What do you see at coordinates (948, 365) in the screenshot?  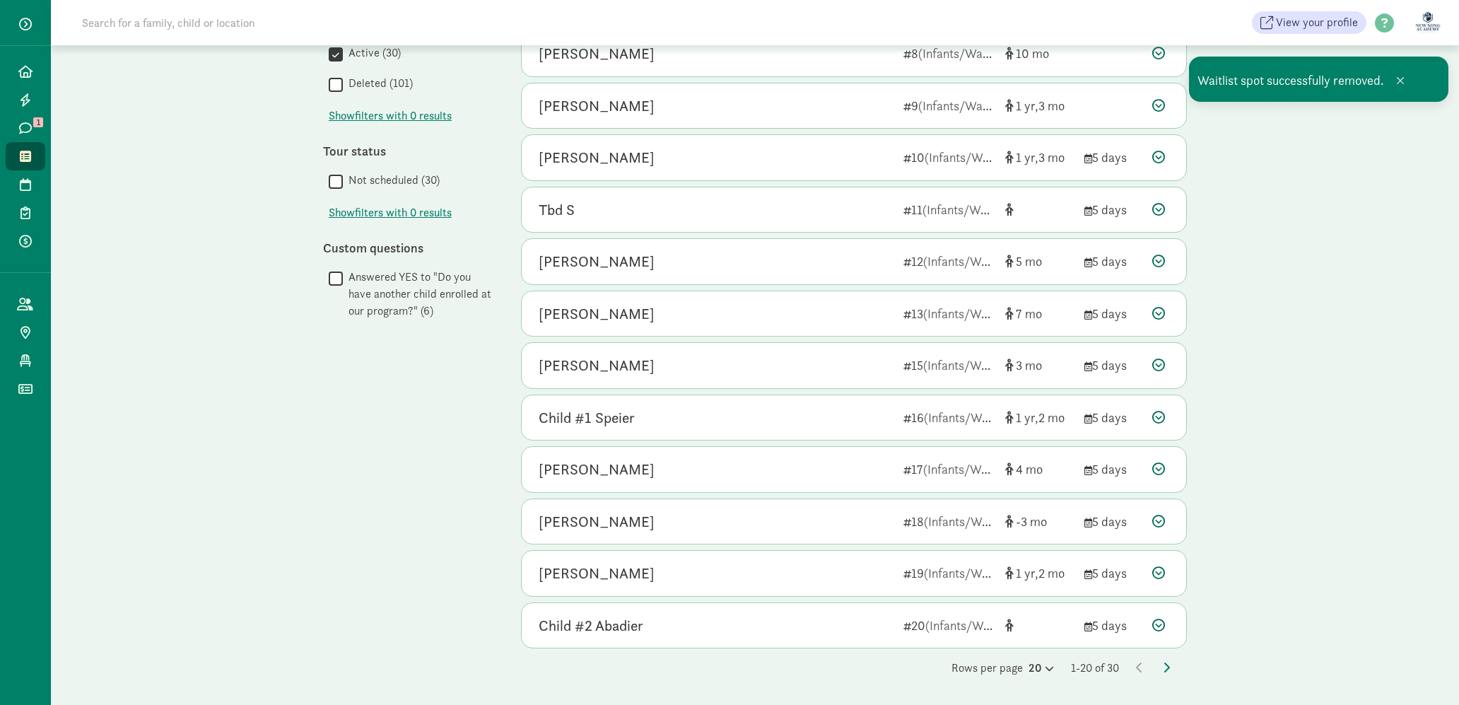 I see `div: 15` at bounding box center [948, 365].